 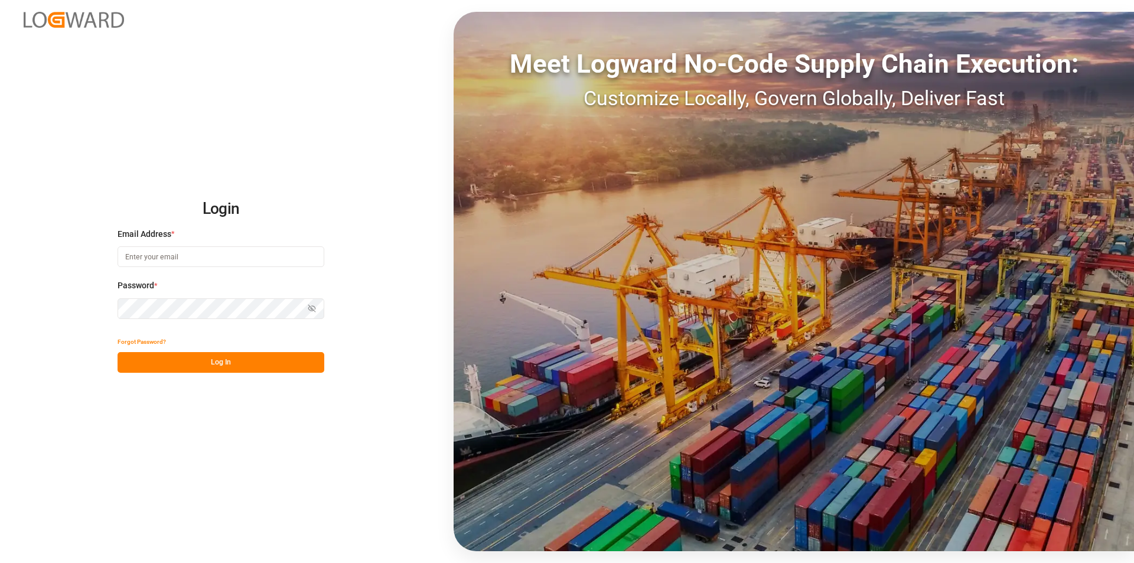 What do you see at coordinates (221, 209) in the screenshot?
I see `h2: Login` at bounding box center [221, 209].